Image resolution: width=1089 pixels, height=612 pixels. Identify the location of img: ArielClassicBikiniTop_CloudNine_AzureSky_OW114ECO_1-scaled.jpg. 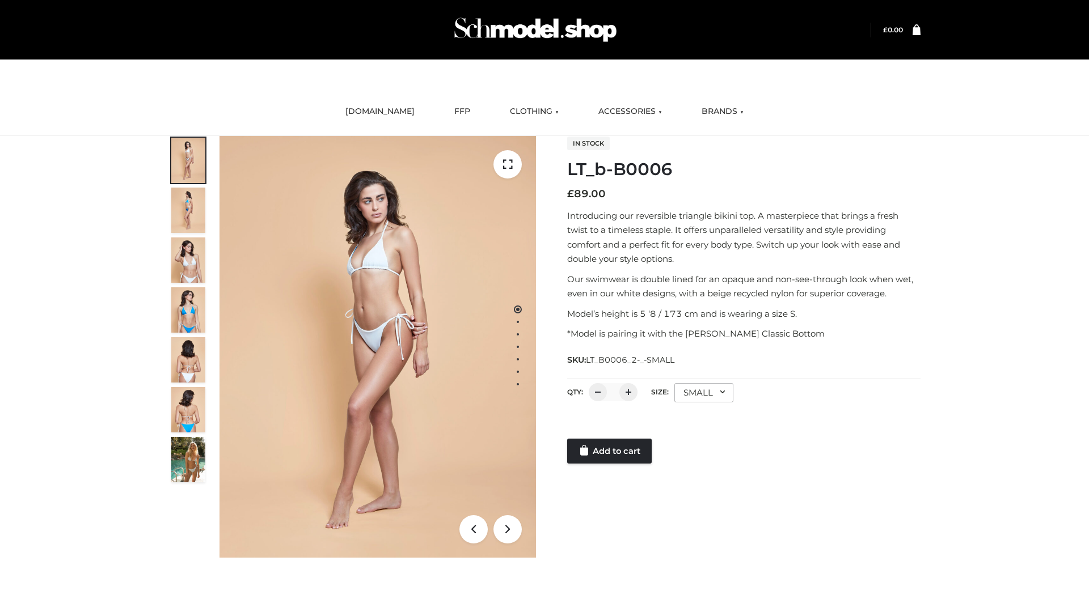
(188, 160).